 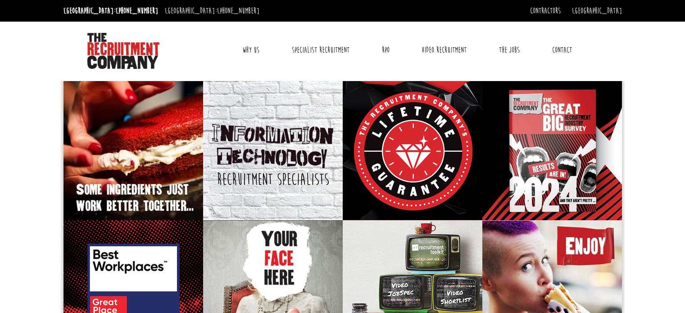 I want to click on img: The Recruitment Company, so click(x=123, y=51).